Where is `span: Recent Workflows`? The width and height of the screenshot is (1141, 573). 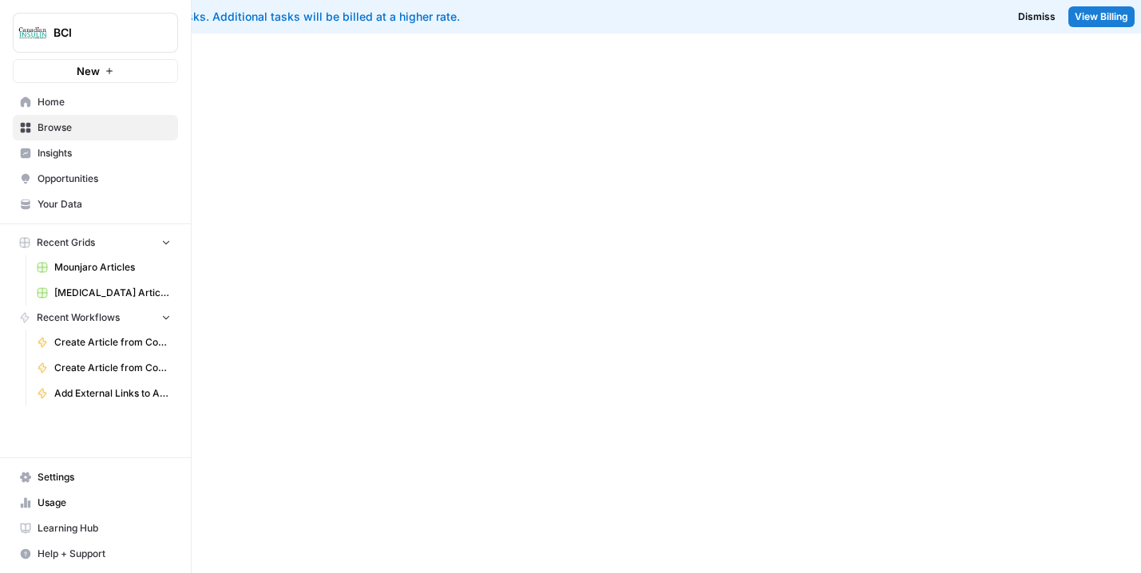
span: Recent Workflows is located at coordinates (78, 318).